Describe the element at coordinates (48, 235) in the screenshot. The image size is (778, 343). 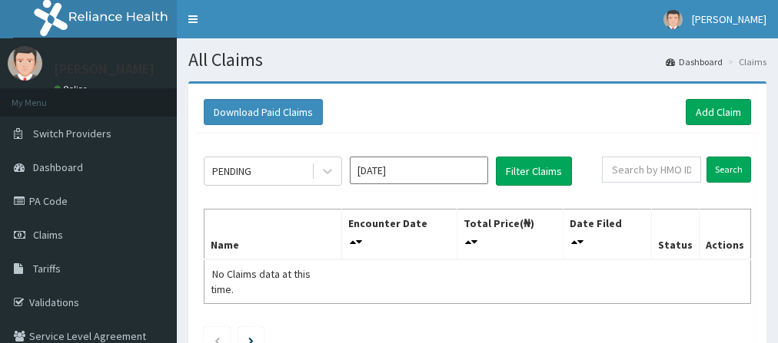
I see `span: Claims` at that location.